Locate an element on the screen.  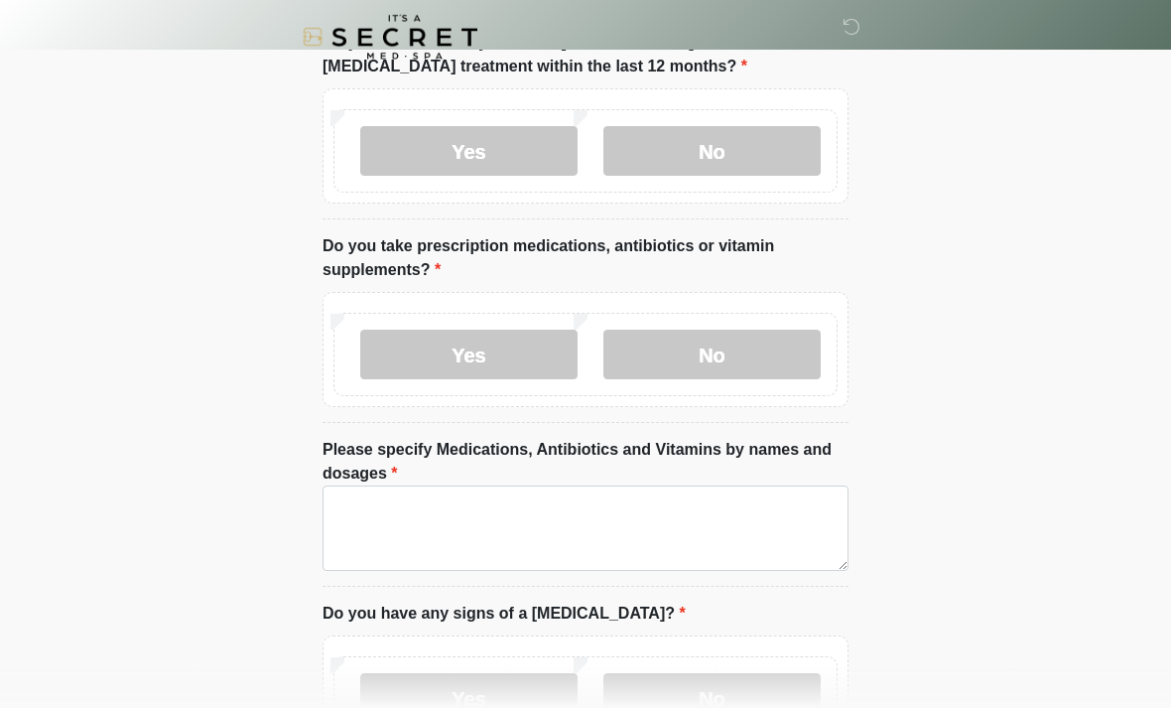
img: It's A Secret Med Spa Logo is located at coordinates (390, 37).